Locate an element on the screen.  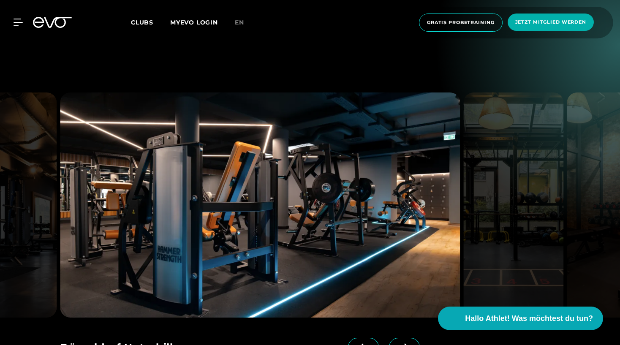
span: Clubs is located at coordinates (142, 22).